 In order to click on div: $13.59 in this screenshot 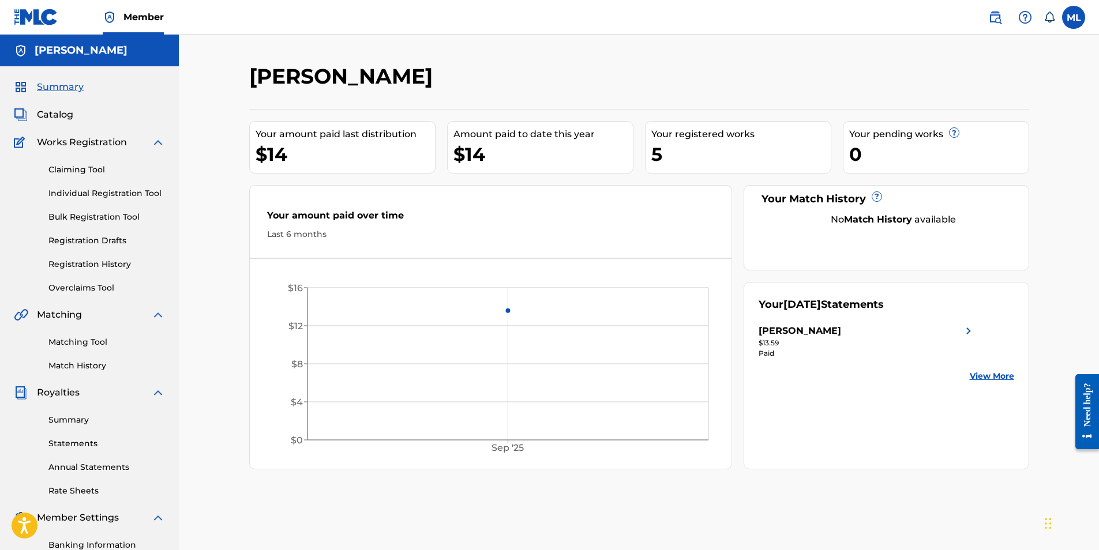, I will do `click(867, 343)`.